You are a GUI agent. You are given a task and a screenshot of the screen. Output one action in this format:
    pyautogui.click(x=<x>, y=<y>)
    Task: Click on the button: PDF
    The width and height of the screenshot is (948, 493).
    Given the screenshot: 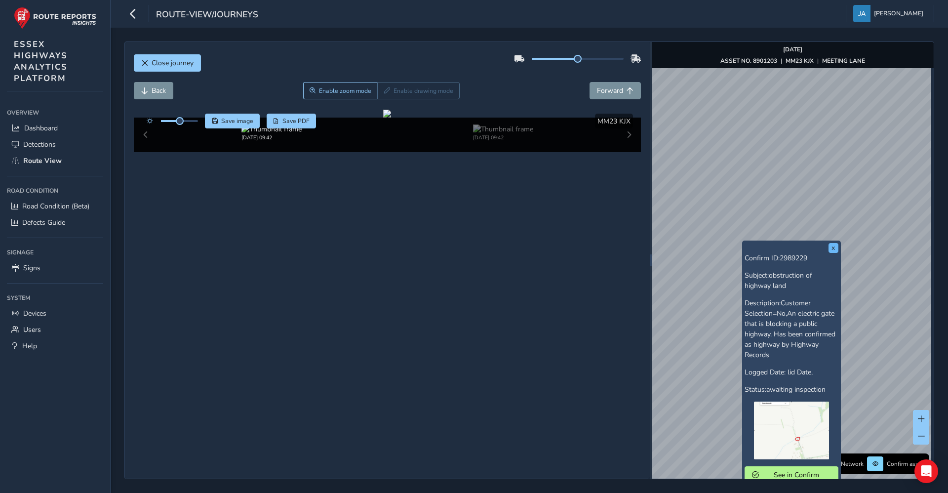 What is the action you would take?
    pyautogui.click(x=291, y=121)
    